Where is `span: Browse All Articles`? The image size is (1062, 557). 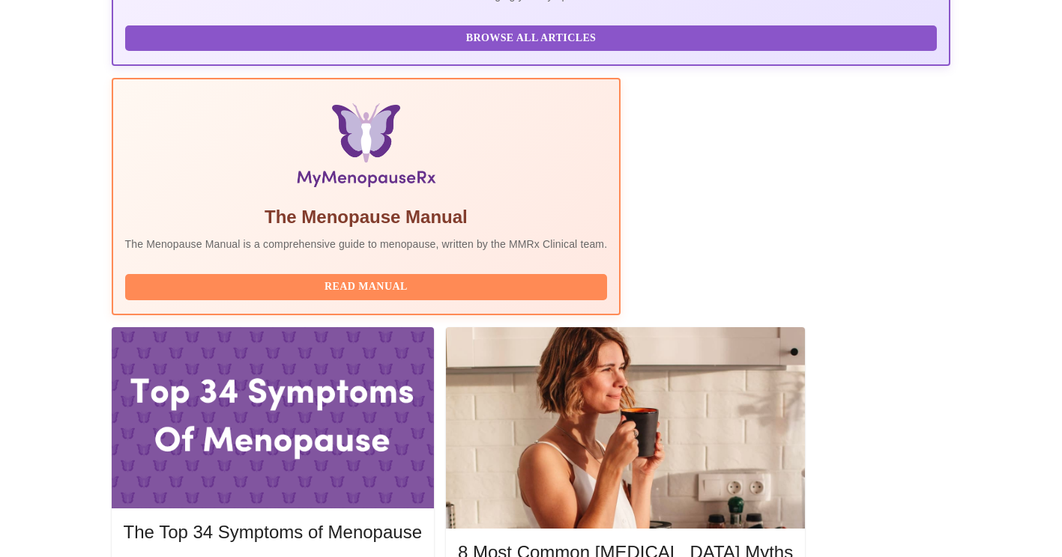 span: Browse All Articles is located at coordinates (531, 38).